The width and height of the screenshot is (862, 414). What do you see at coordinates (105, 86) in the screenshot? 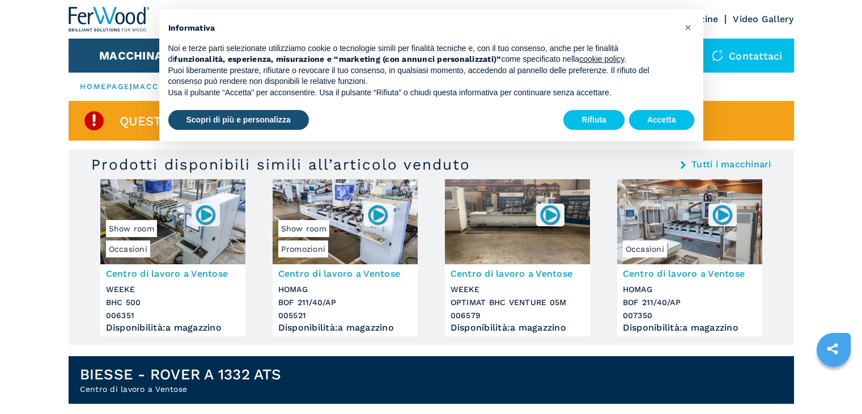
I see `a: HOMEPAGE` at bounding box center [105, 86].